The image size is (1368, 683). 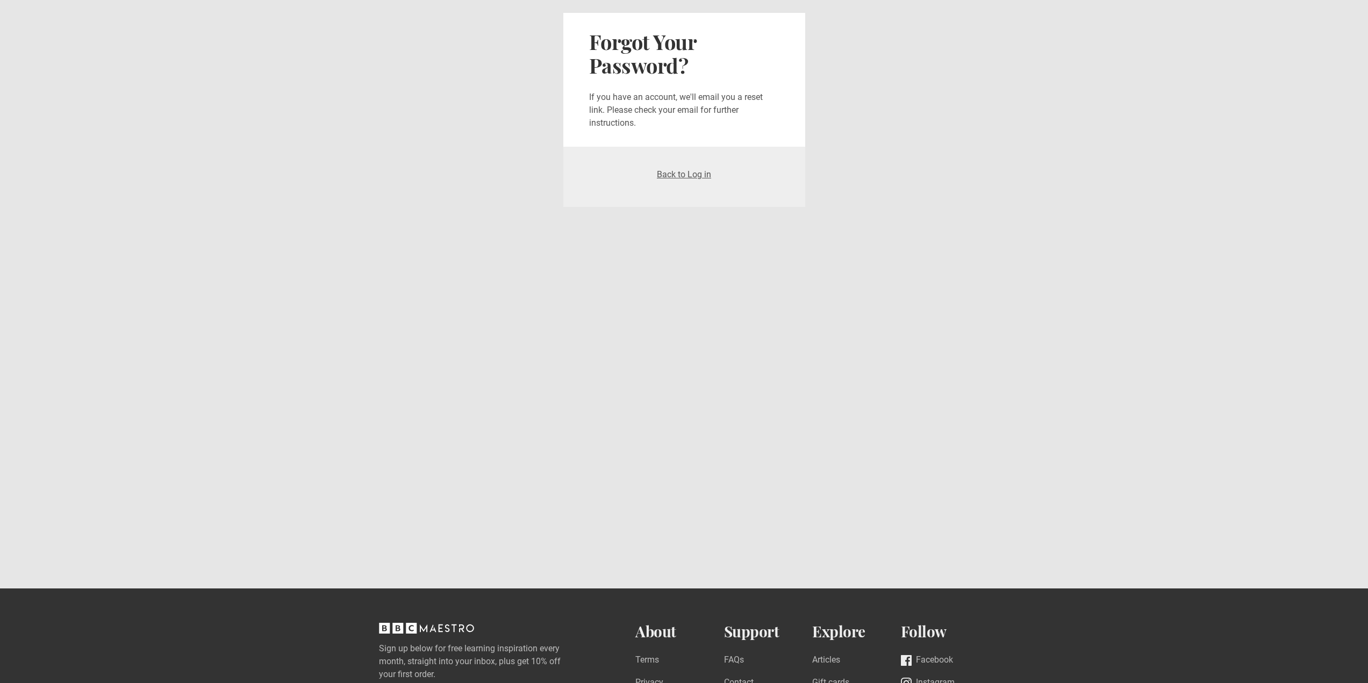 What do you see at coordinates (734, 660) in the screenshot?
I see `a: FAQs` at bounding box center [734, 660].